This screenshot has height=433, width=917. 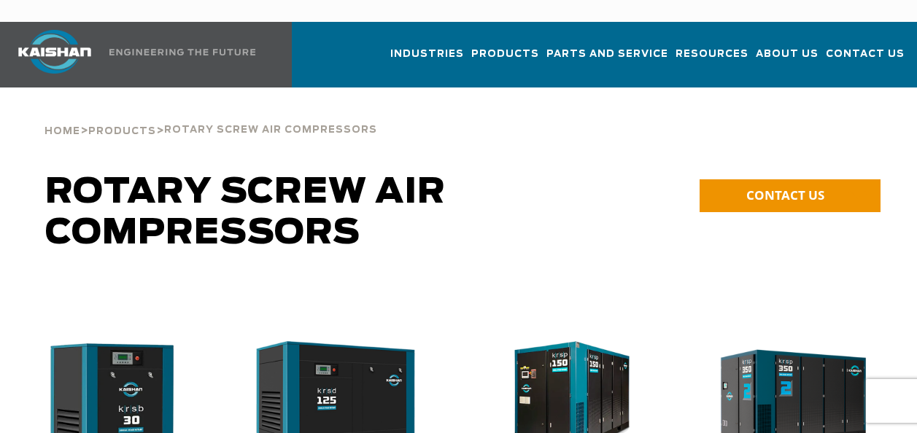 What do you see at coordinates (787, 60) in the screenshot?
I see `a: About Us` at bounding box center [787, 60].